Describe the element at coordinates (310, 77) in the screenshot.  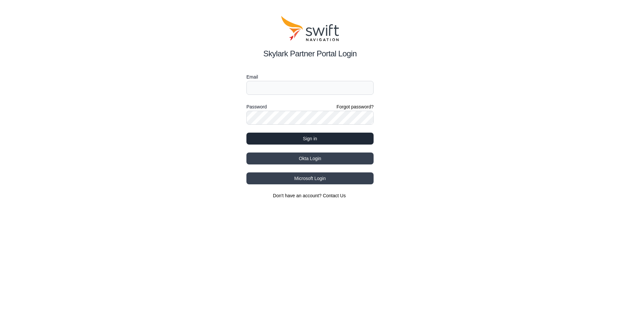
I see `label: Email` at that location.